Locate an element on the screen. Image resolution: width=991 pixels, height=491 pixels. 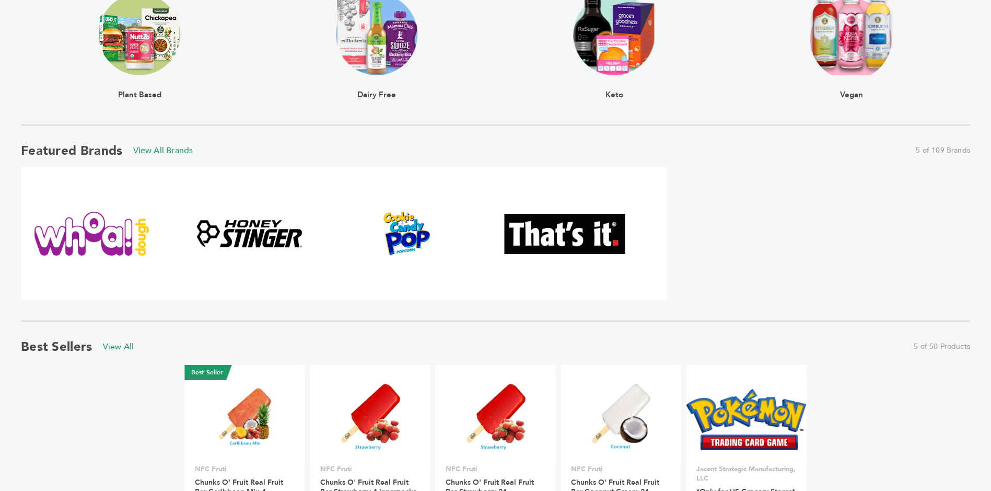
div: Keto is located at coordinates (614, 87).